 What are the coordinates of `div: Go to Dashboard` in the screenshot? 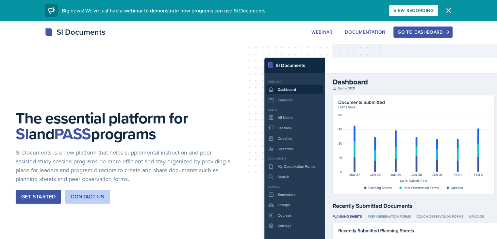 It's located at (423, 32).